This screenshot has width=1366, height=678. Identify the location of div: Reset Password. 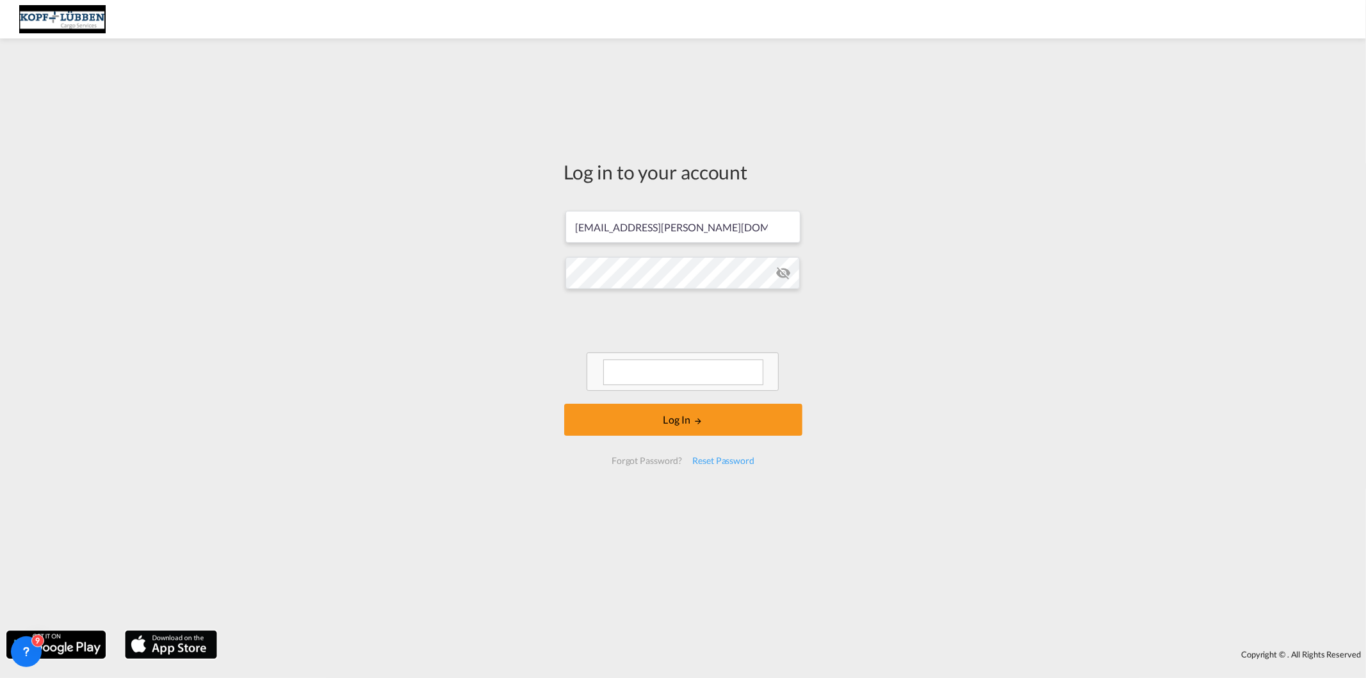
(723, 460).